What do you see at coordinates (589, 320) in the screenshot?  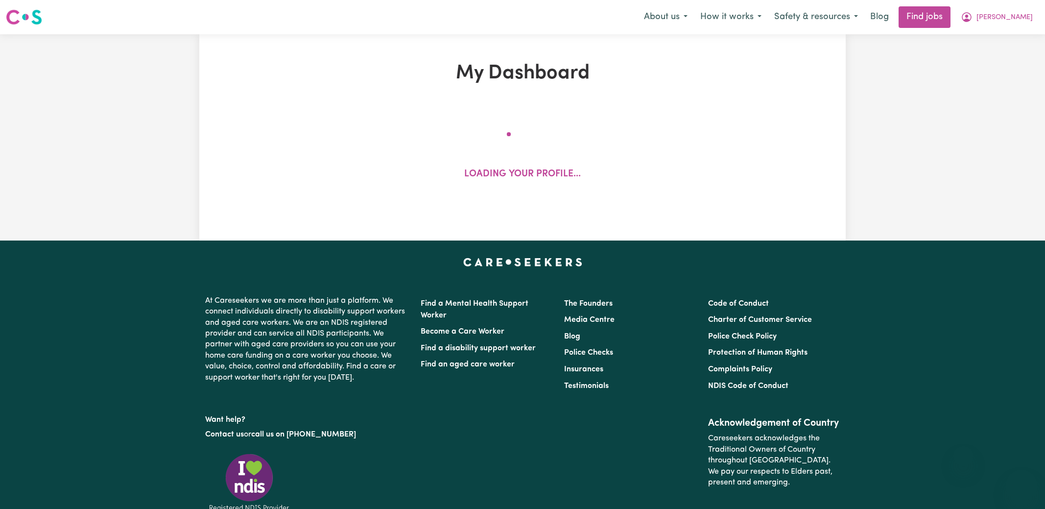 I see `a: Media Centre` at bounding box center [589, 320].